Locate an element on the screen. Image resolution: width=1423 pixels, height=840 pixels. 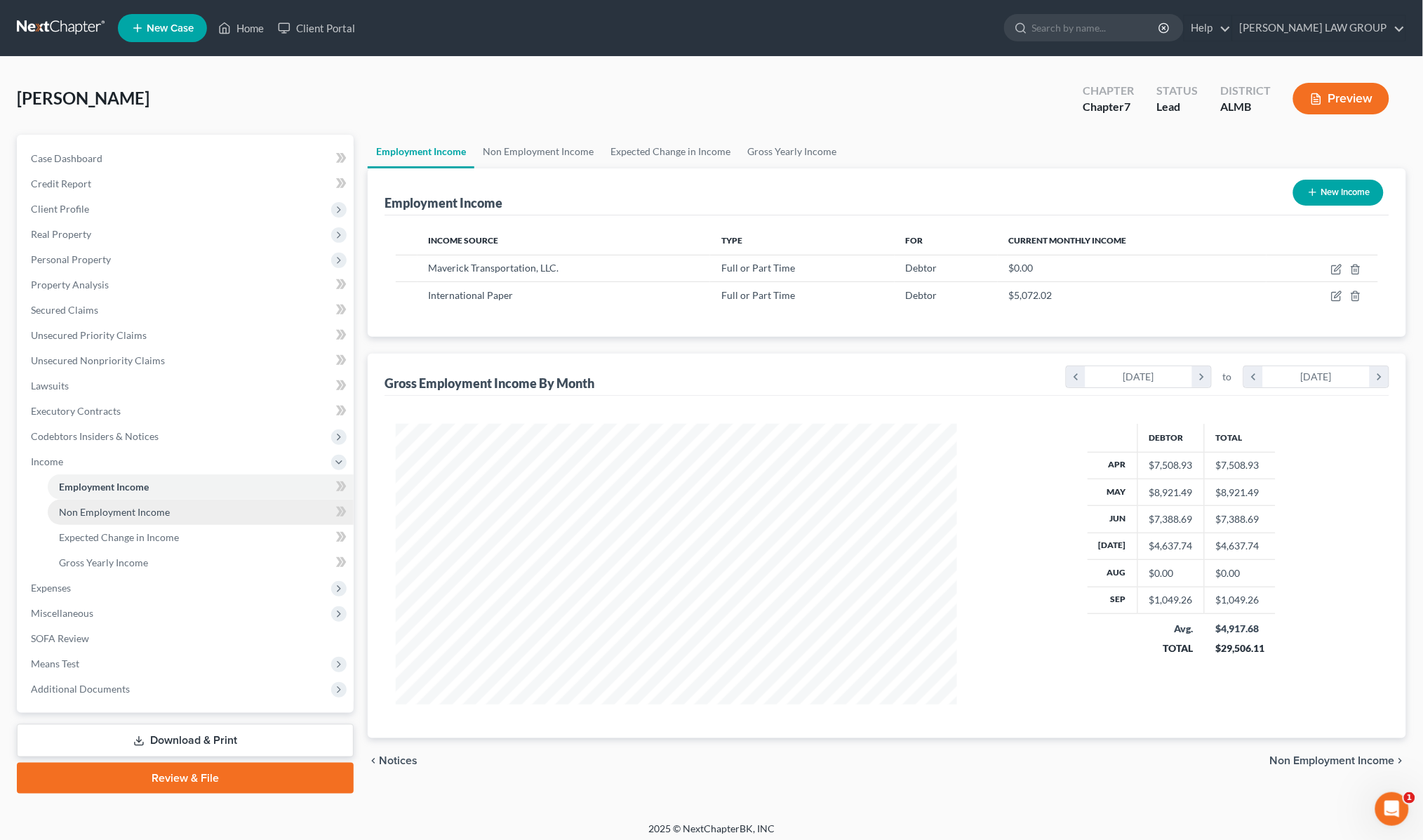
div: $7,508.93 is located at coordinates (1171, 465).